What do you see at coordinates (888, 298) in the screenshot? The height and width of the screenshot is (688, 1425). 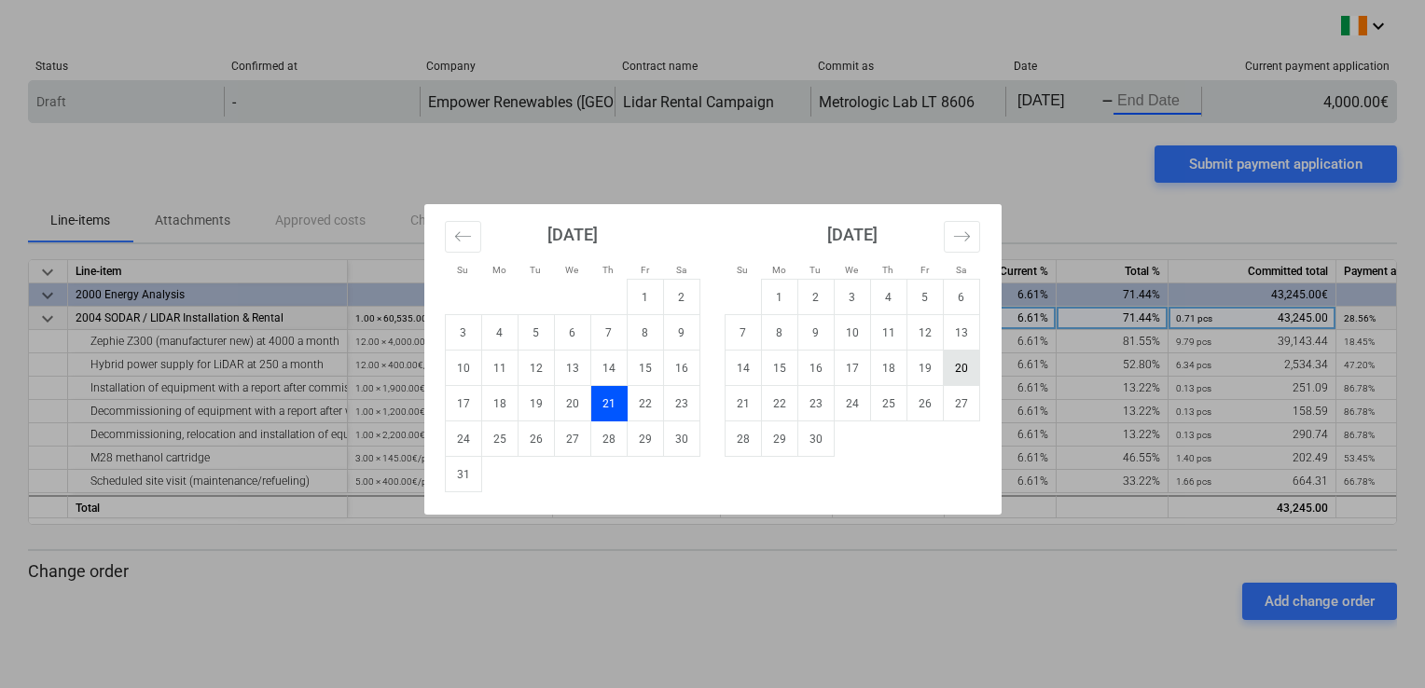 I see `td: Choose Thursday, September 4, 2025 as your check-out date. It's available.` at bounding box center [888, 298].